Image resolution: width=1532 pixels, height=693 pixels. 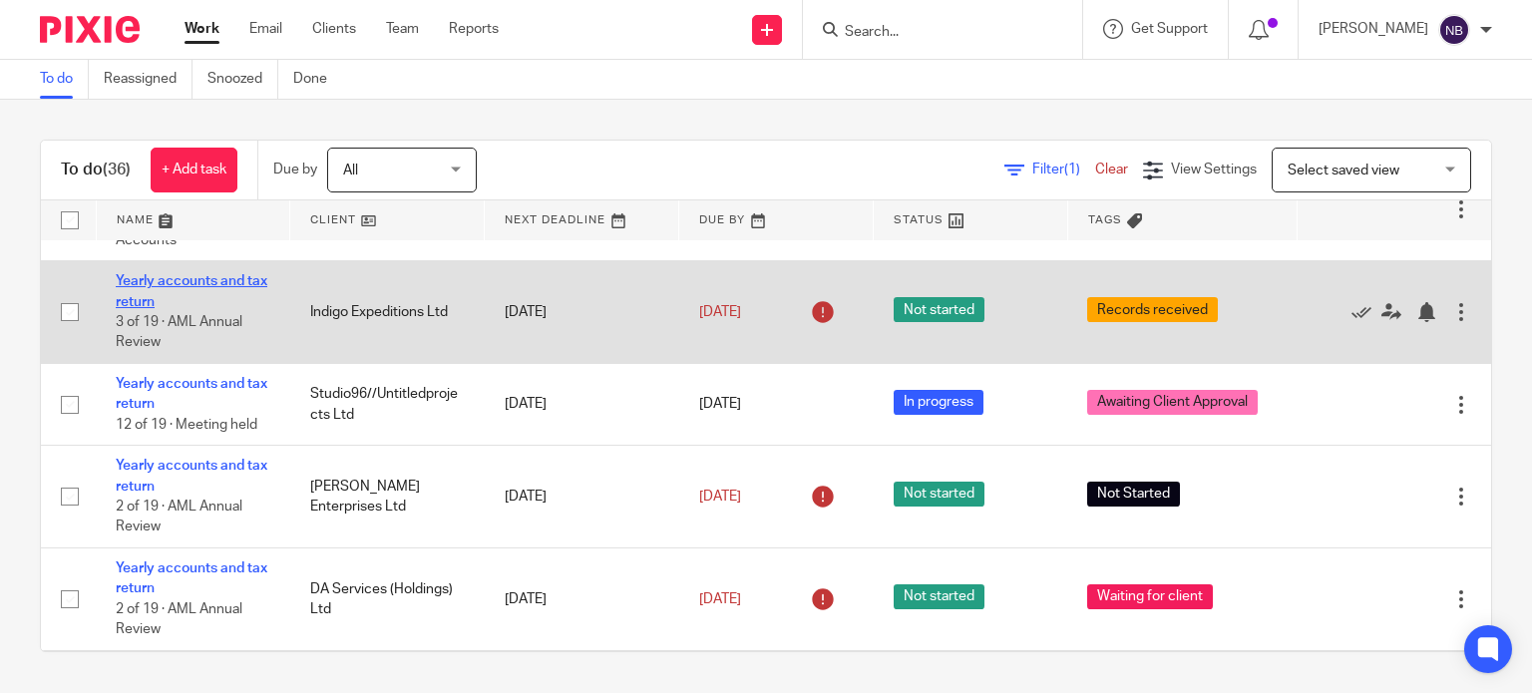 I want to click on a: Mark as done, so click(x=1367, y=312).